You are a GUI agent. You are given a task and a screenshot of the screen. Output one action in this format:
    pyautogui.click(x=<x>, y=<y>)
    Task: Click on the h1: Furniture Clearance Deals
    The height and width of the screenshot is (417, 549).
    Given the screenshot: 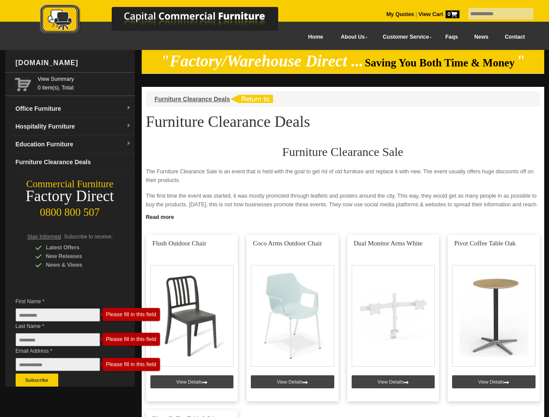 What is the action you would take?
    pyautogui.click(x=343, y=122)
    